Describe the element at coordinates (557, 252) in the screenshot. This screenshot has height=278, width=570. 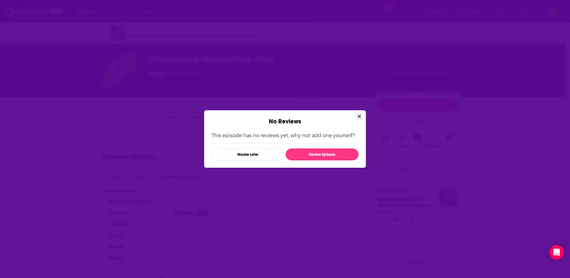
I see `div: Open Intercom Messenger` at that location.